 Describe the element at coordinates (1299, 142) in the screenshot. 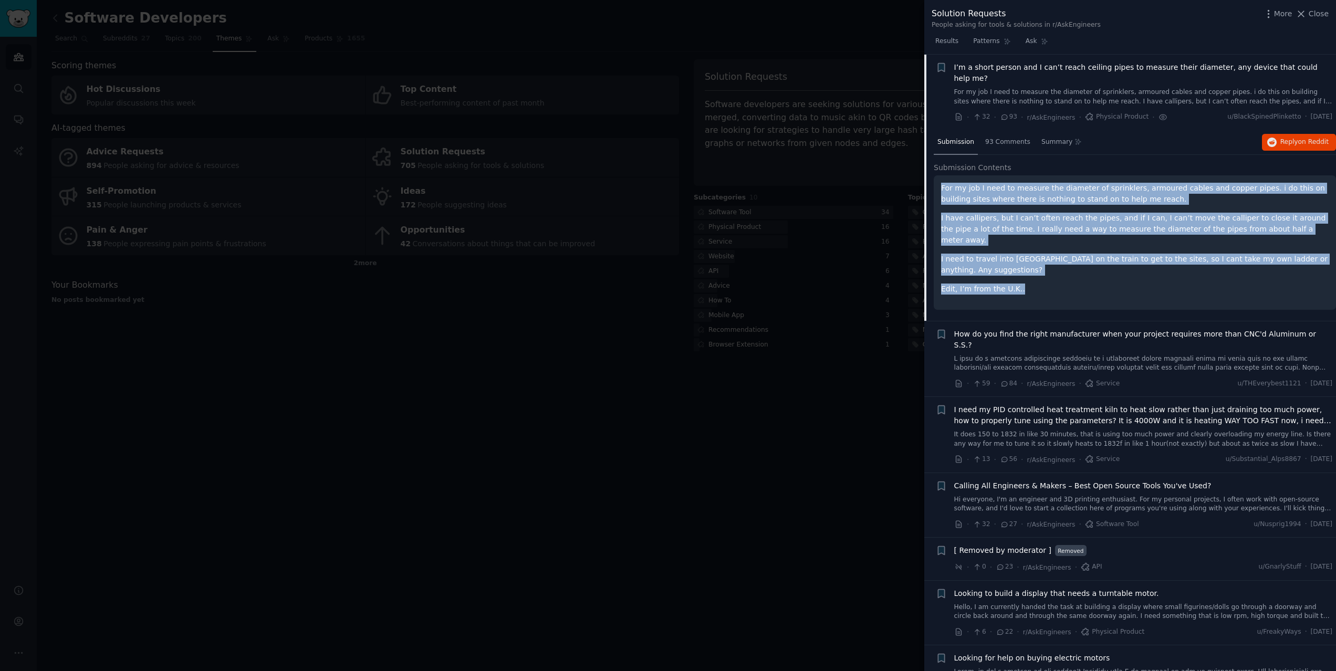

I see `button: Replyon Reddit` at that location.